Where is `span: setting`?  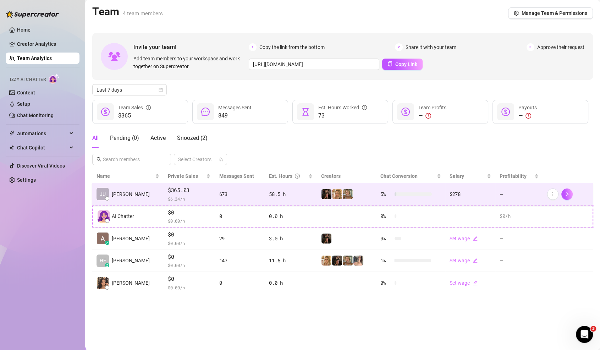 span: setting is located at coordinates (517, 13).